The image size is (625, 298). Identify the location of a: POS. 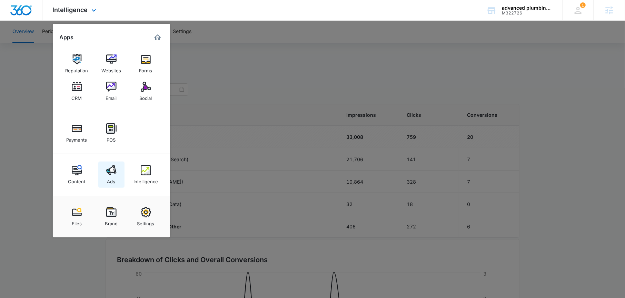
(111, 133).